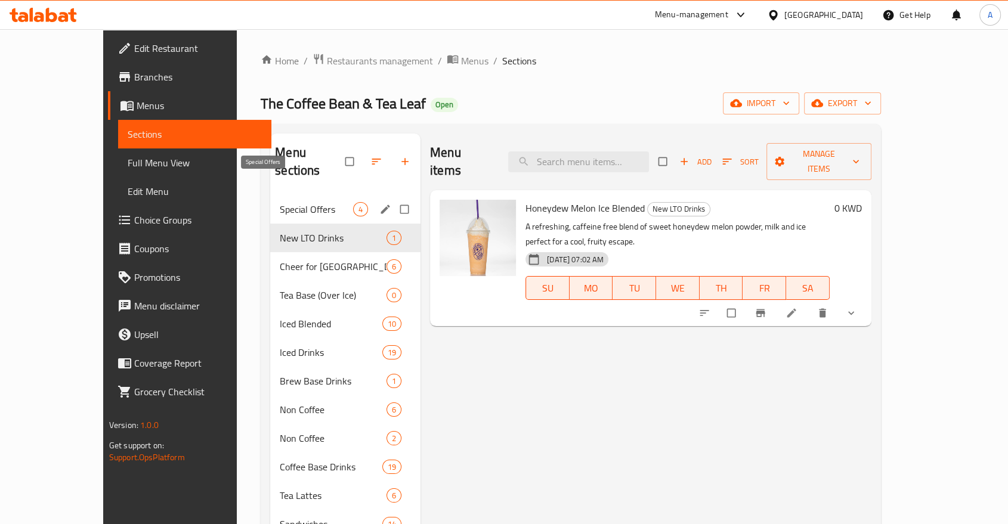 The height and width of the screenshot is (524, 1008). Describe the element at coordinates (331, 467) in the screenshot. I see `div: Coffee Base Drinks` at that location.